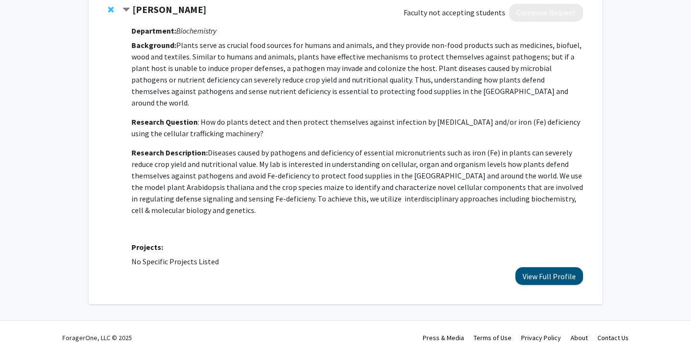 Image resolution: width=691 pixels, height=343 pixels. Describe the element at coordinates (541, 338) in the screenshot. I see `a: Privacy Policy` at that location.